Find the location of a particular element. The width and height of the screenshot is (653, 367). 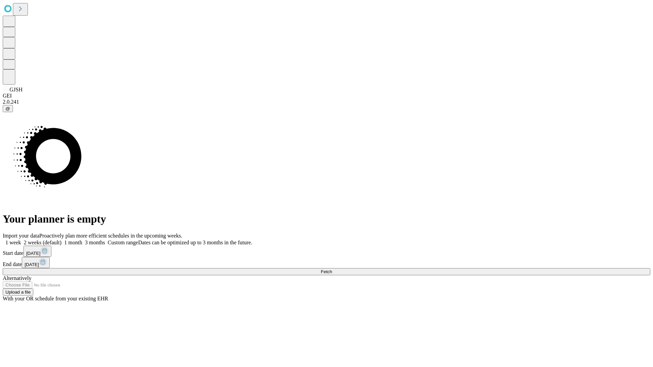

span: 3 months is located at coordinates (95, 243).